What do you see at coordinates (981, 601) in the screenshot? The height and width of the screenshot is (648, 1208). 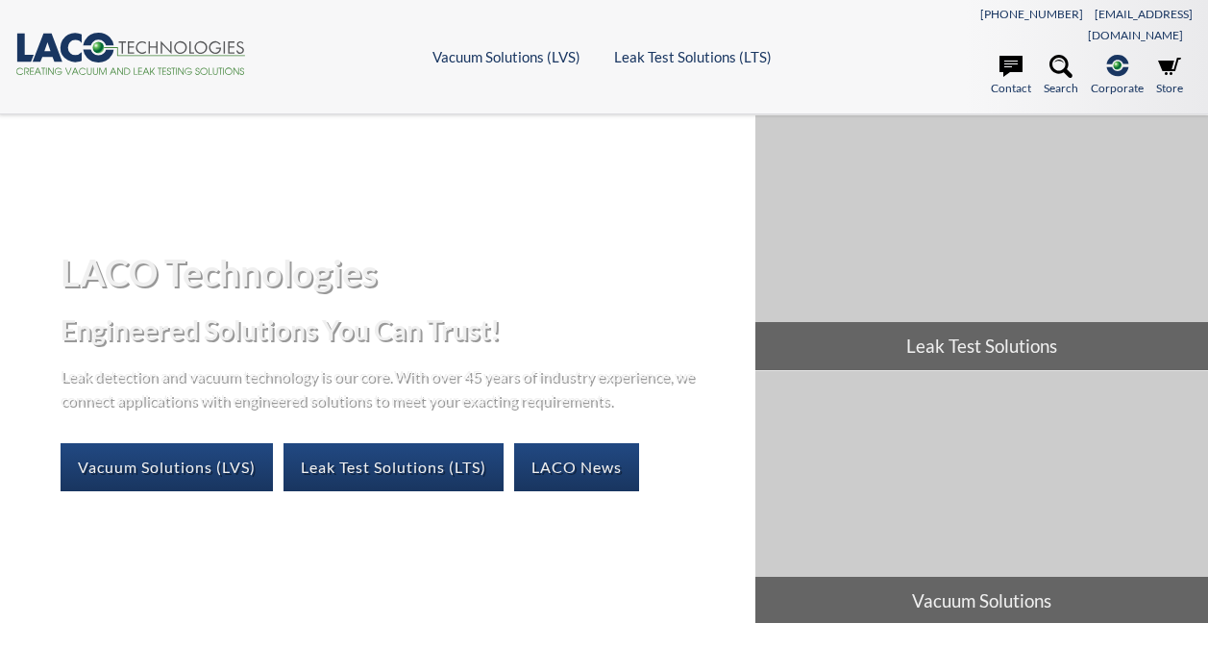 I see `span: Vacuum Solutions` at bounding box center [981, 601].